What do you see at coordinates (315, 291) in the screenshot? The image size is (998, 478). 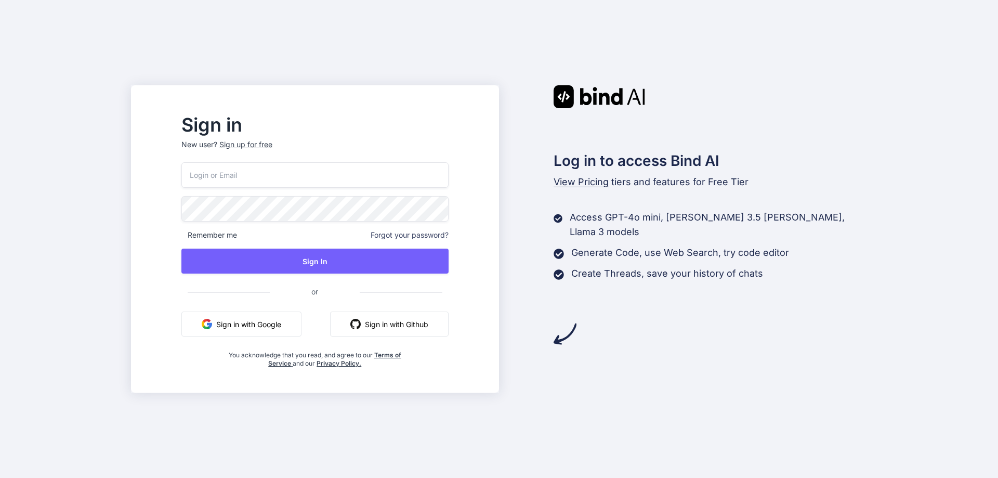 I see `span: or` at bounding box center [315, 291].